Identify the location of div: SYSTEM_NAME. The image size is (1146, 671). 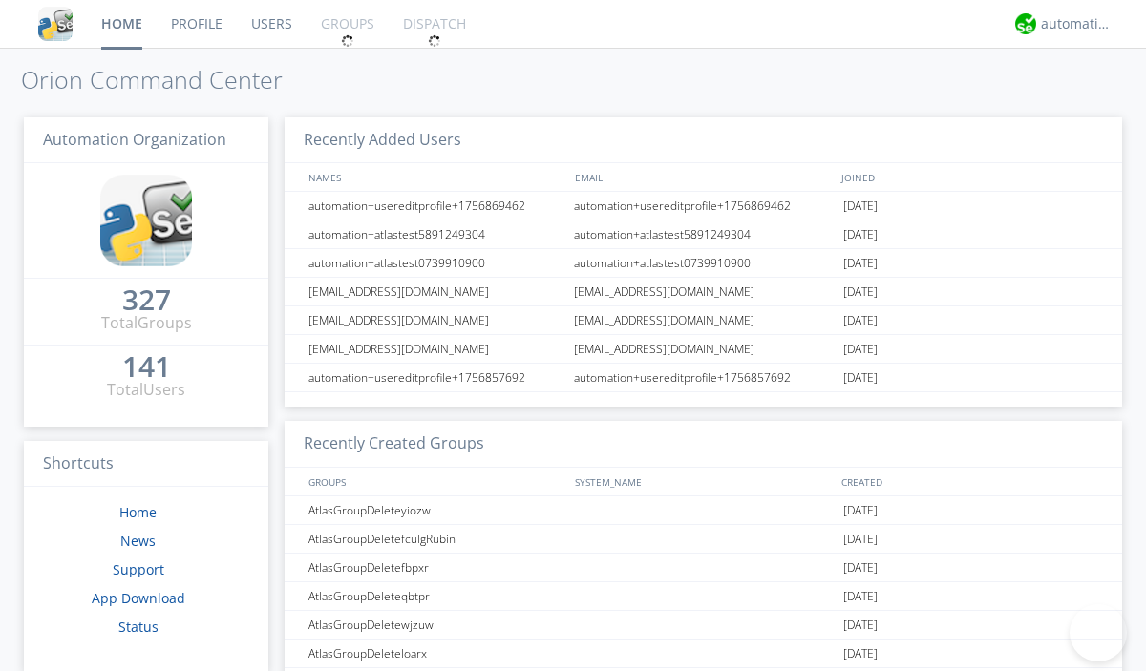
(703, 481).